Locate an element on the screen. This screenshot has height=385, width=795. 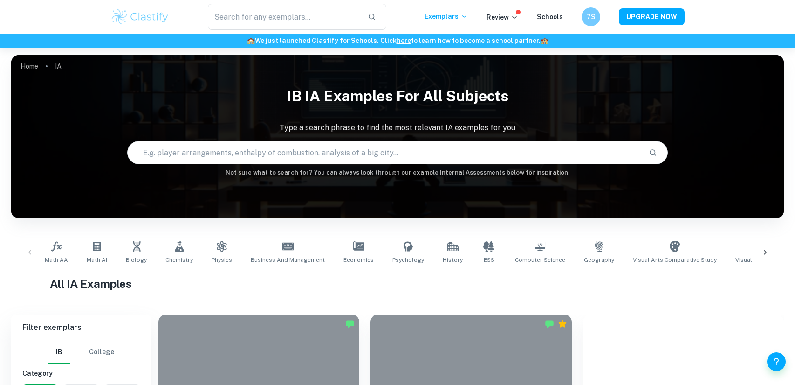
span: ESS is located at coordinates (489, 260).